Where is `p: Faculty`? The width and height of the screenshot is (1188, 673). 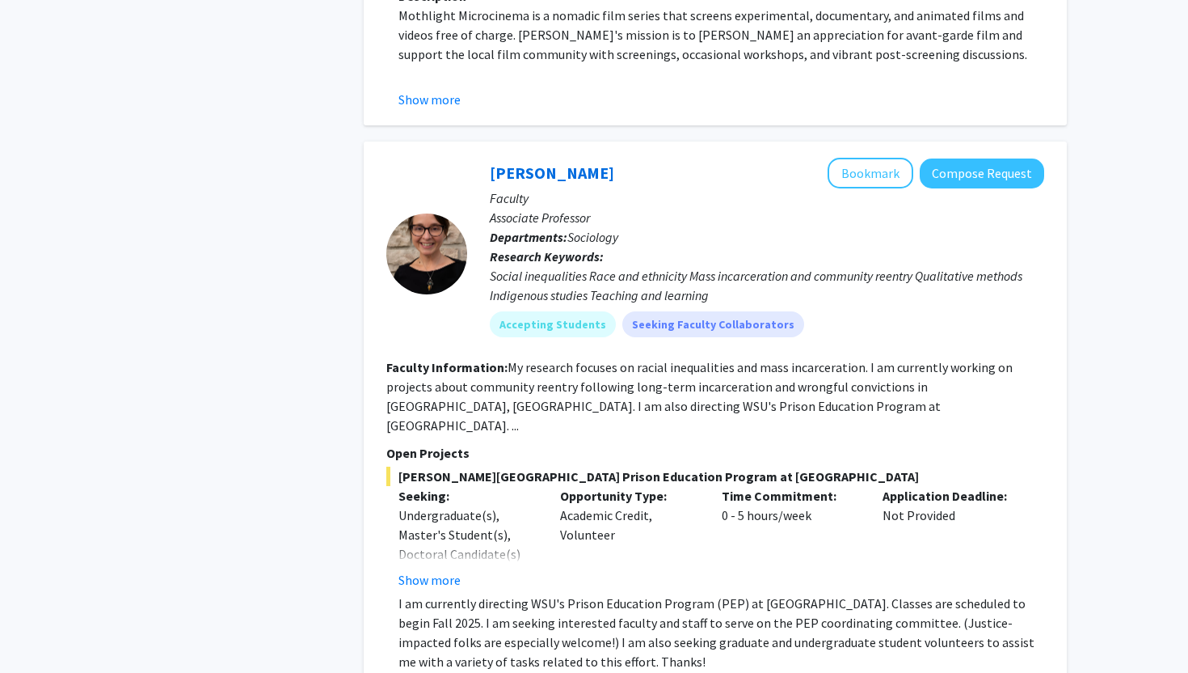 p: Faculty is located at coordinates (767, 198).